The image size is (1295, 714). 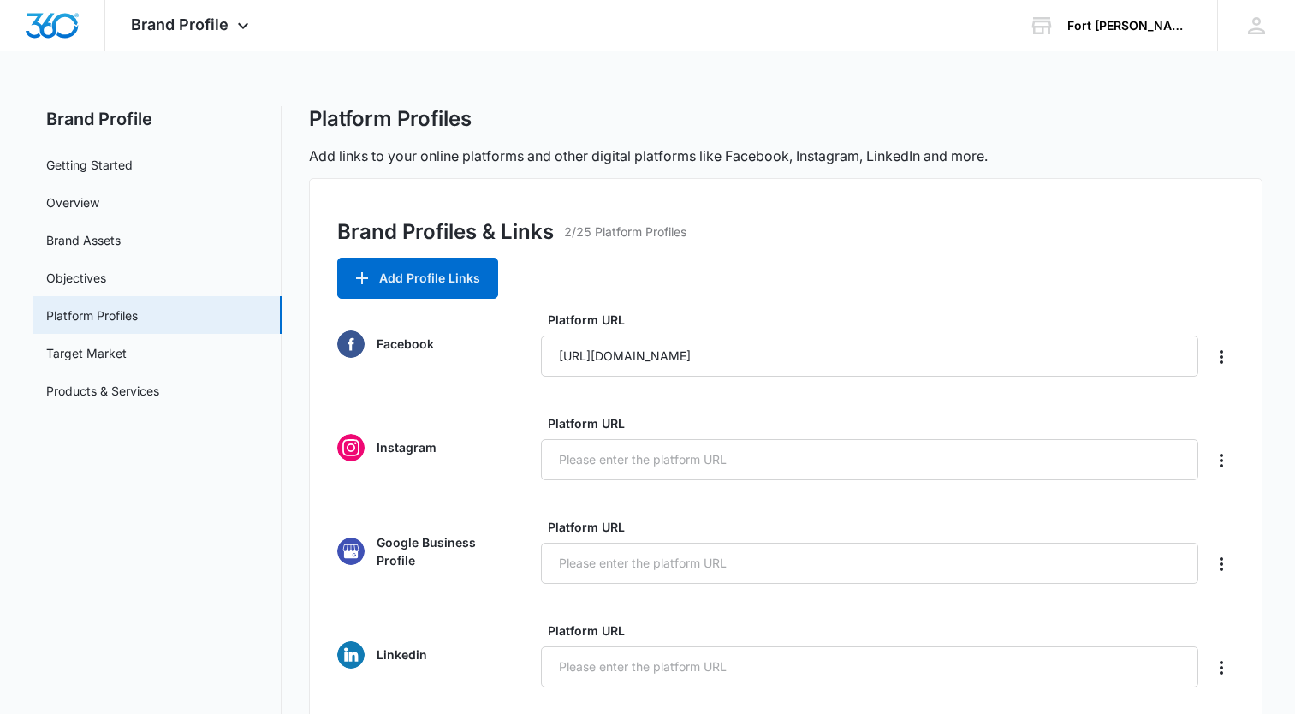 I want to click on h1: Platform Profiles, so click(x=390, y=119).